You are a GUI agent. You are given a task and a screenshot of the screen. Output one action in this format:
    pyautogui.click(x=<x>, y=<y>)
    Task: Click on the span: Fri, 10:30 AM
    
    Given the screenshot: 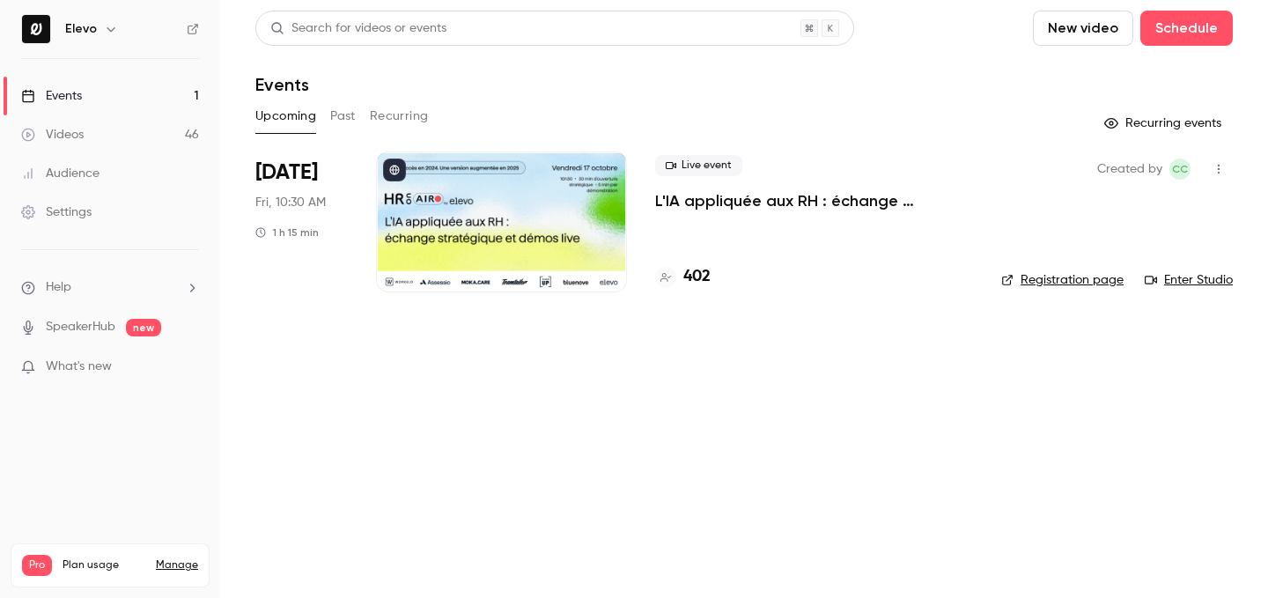 What is the action you would take?
    pyautogui.click(x=291, y=202)
    